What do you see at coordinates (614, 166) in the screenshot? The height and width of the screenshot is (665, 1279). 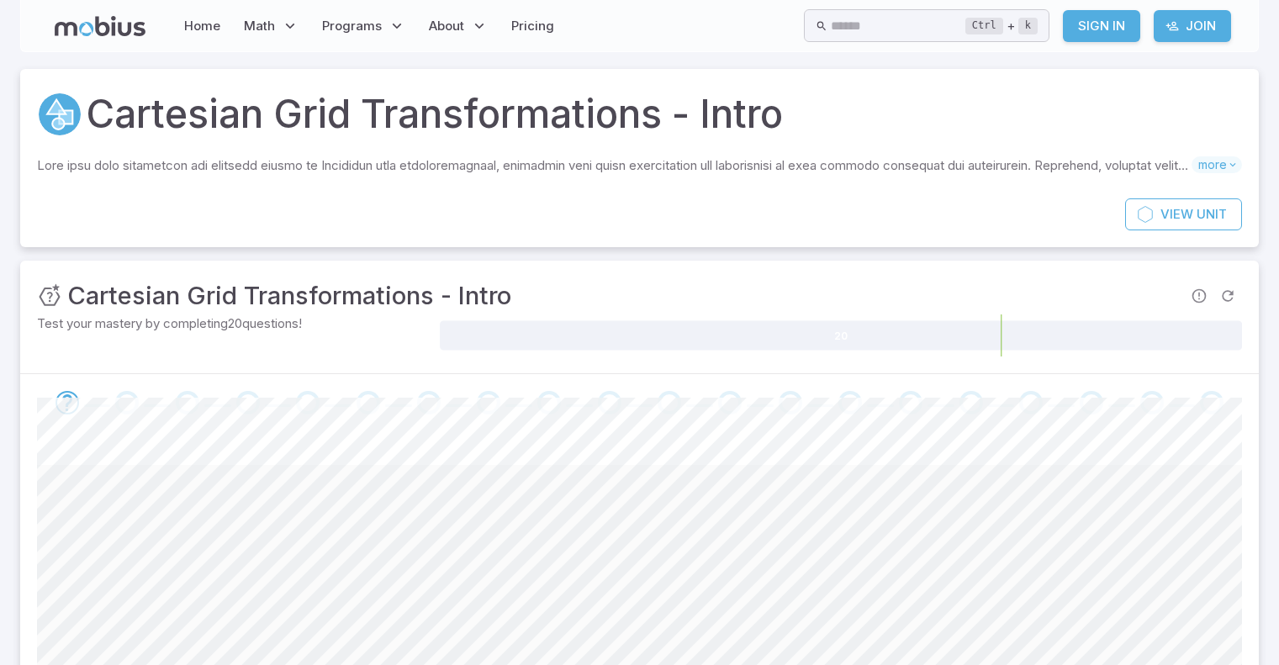 I see `p: Lore ipsu dolo sitametcon adi elitsedd eiusmo te Incididun utla etdoloremagnaal, enimadmin veni q...` at bounding box center [614, 166].